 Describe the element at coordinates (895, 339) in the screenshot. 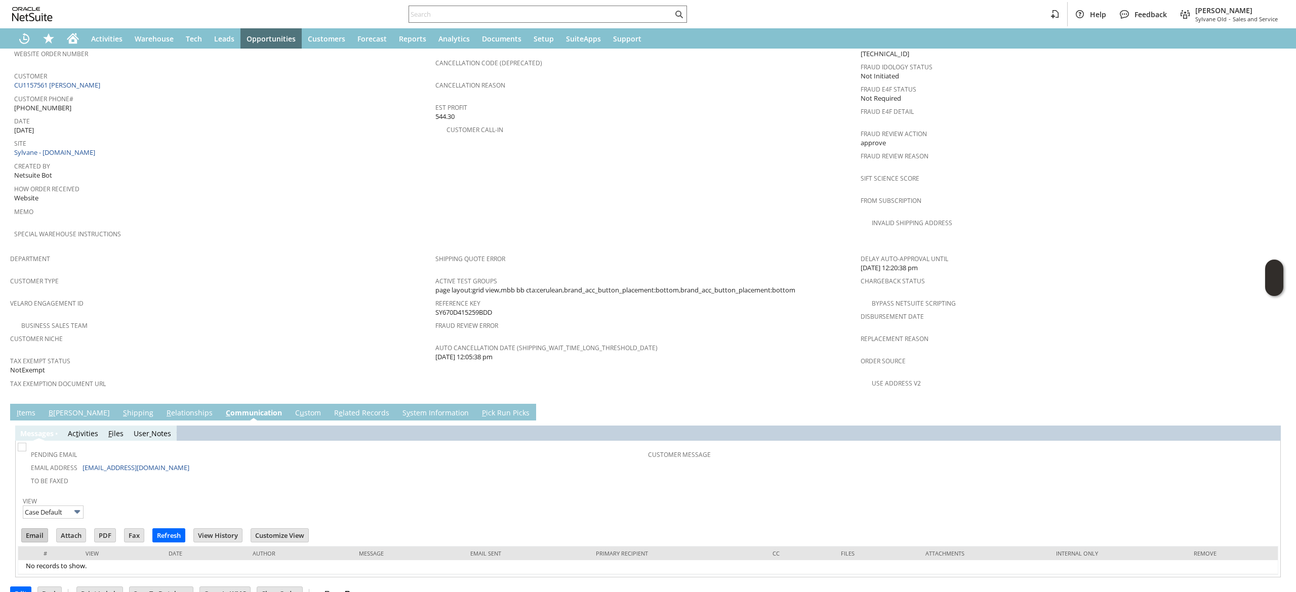

I see `a: Replacement reason` at that location.